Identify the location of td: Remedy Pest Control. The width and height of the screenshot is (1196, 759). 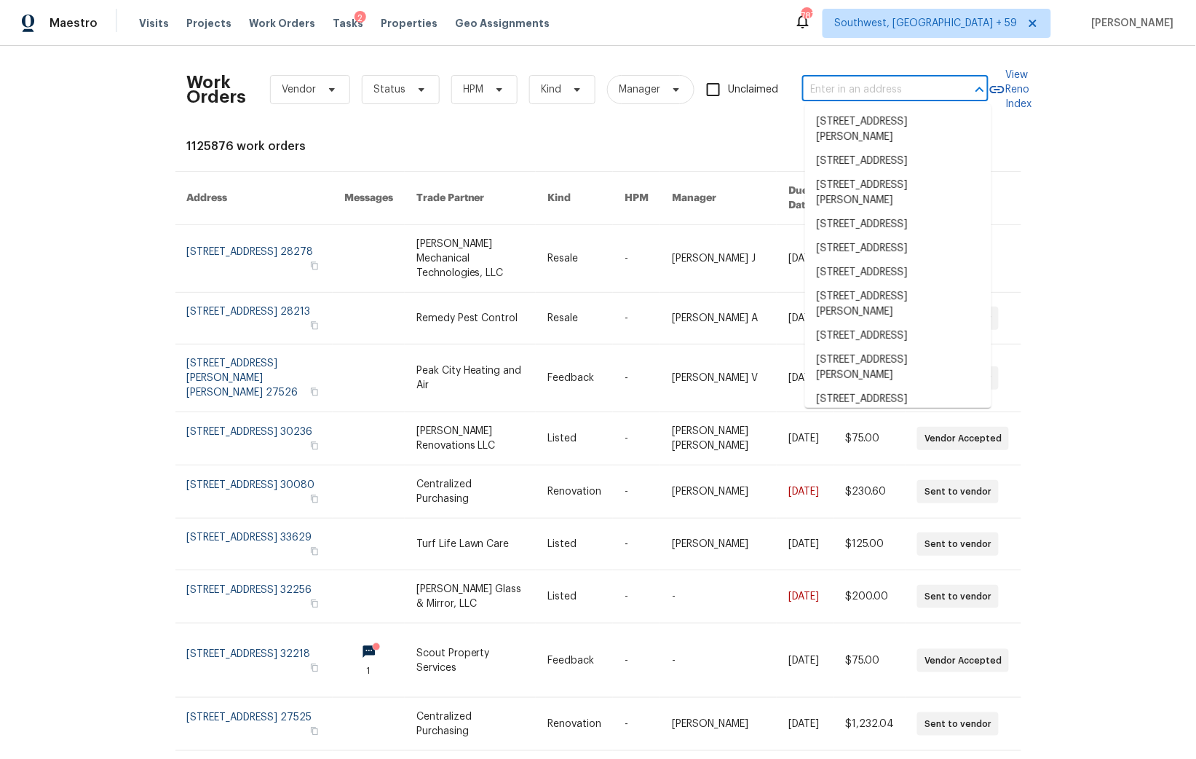
(470, 318).